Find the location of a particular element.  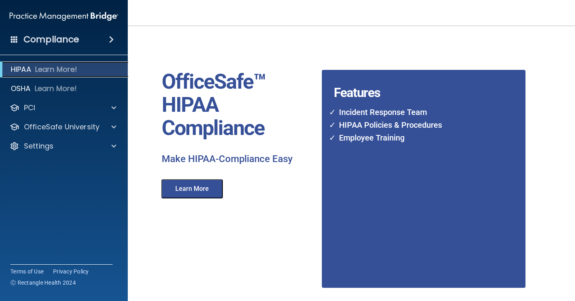

li: Incident Response Team is located at coordinates (414, 112).